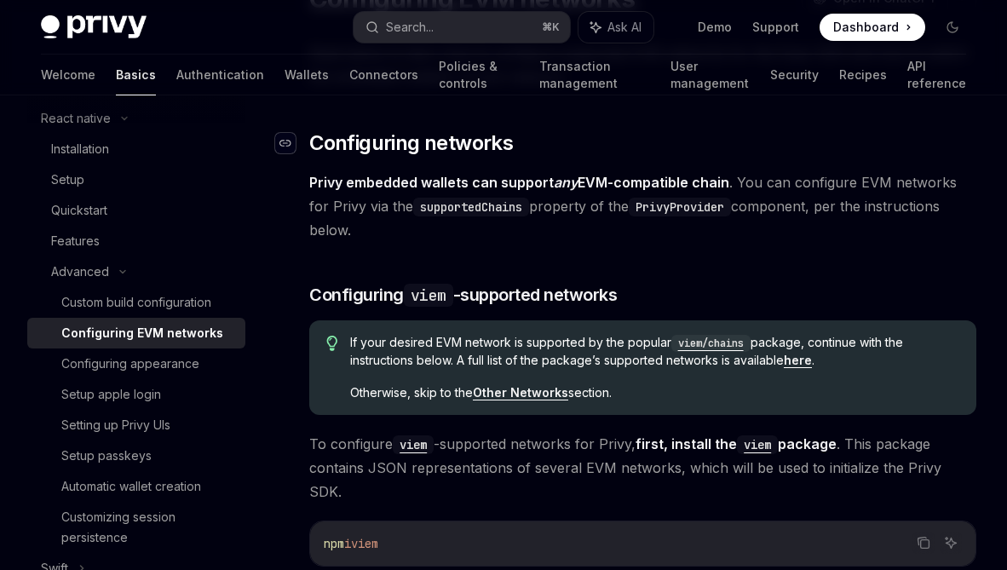  Describe the element at coordinates (462, 295) in the screenshot. I see `span: Configuring -supported networks` at that location.